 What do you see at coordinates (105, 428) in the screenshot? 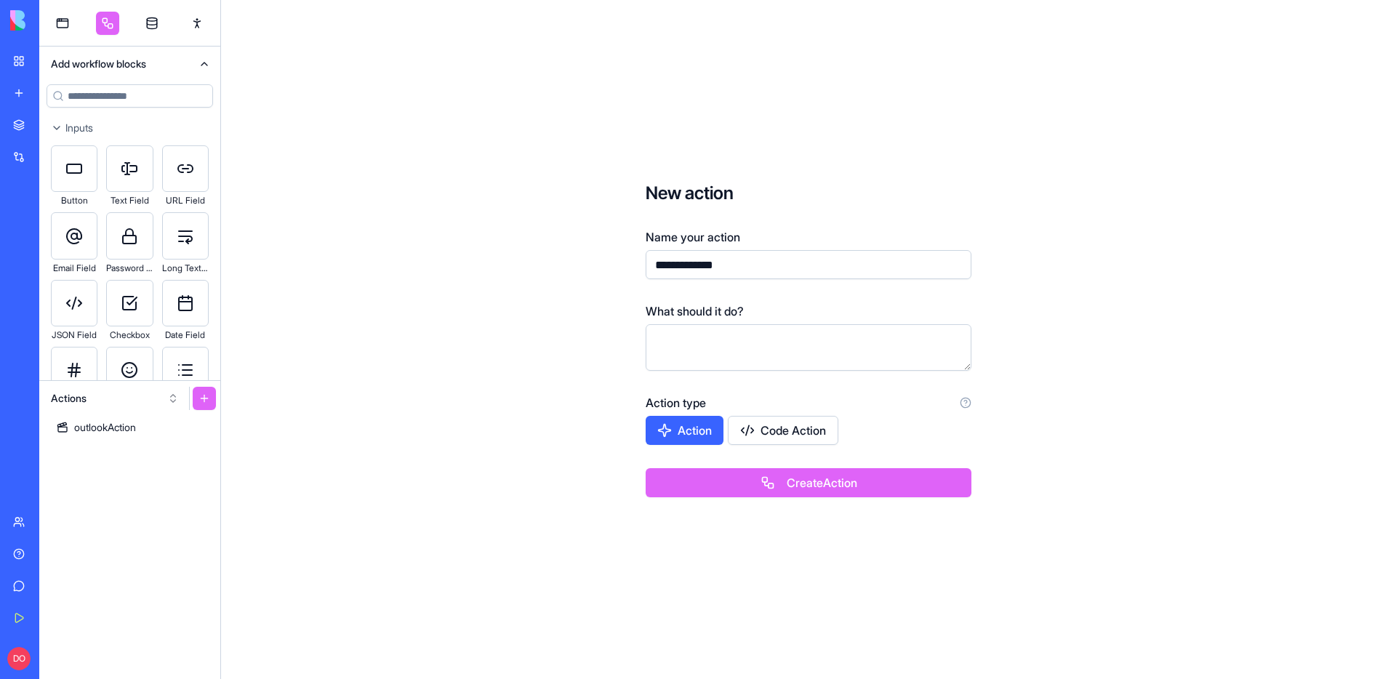
I see `div: outlookAction` at bounding box center [105, 428].